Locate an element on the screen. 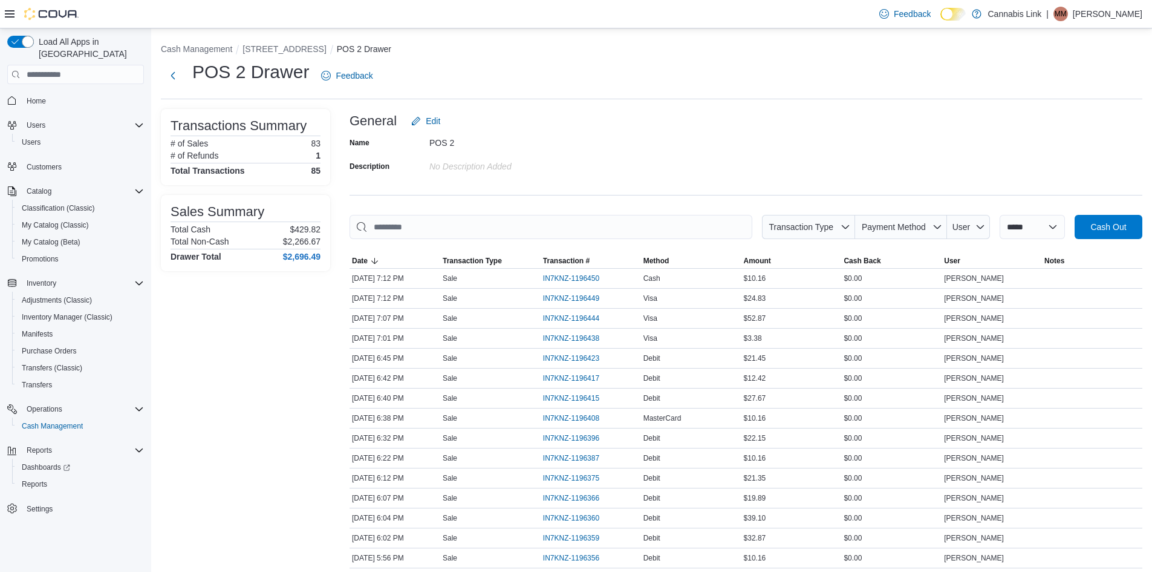 This screenshot has width=1152, height=572. span: Transfers (Classic) is located at coordinates (80, 368).